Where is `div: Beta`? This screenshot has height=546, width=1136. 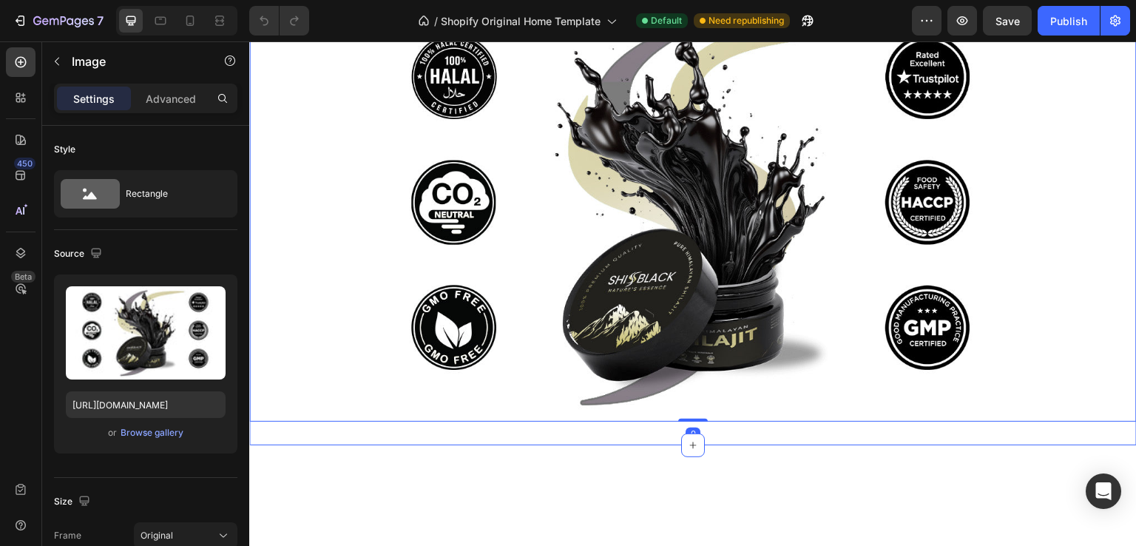 div: Beta is located at coordinates (23, 277).